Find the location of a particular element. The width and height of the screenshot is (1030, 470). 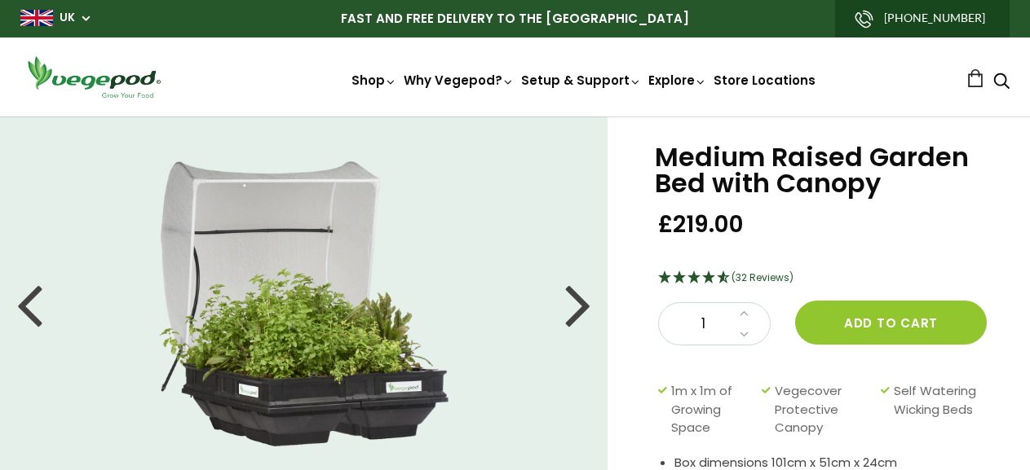

h1: Medium Raised Garden Bed with Canopy is located at coordinates (822, 170).